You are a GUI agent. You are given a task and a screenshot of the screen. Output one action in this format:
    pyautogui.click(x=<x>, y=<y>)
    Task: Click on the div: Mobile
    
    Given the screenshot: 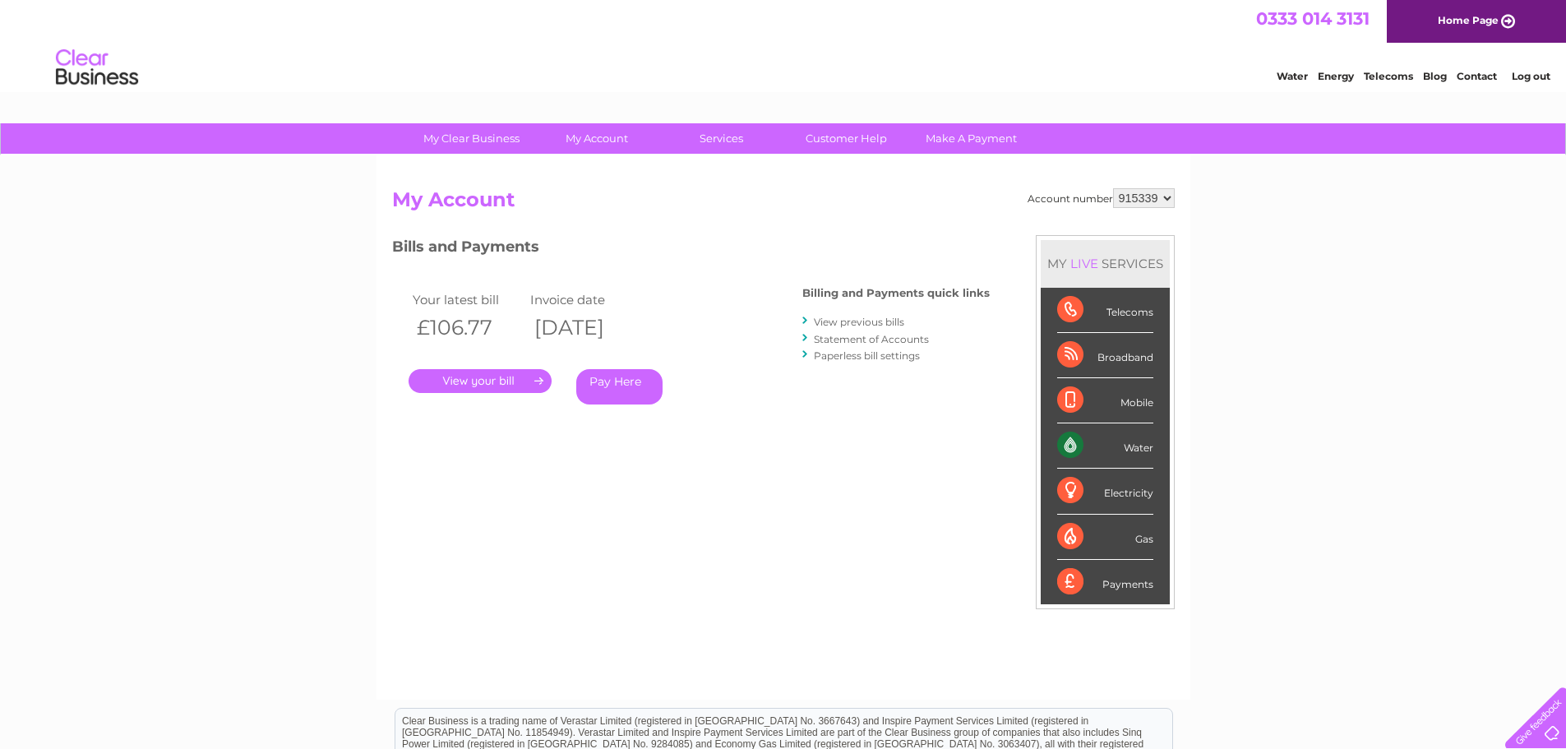 What is the action you would take?
    pyautogui.click(x=1105, y=400)
    